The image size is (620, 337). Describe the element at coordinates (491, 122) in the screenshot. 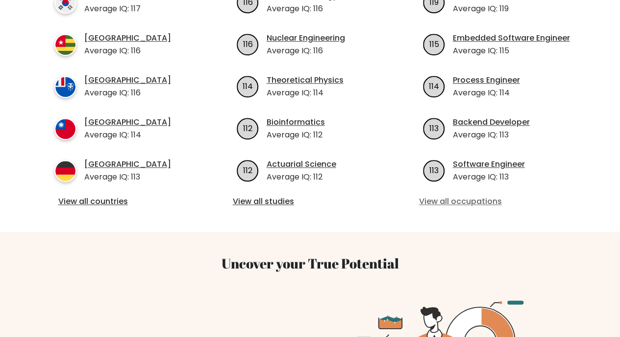

I see `a: Backend Developer` at that location.